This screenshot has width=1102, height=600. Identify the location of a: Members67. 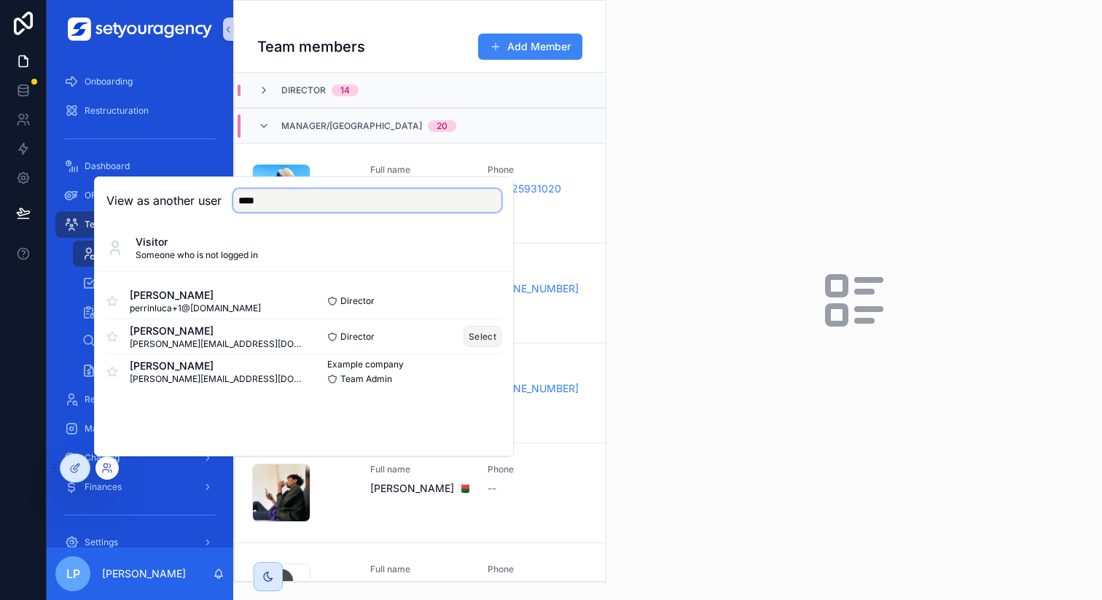
(149, 254).